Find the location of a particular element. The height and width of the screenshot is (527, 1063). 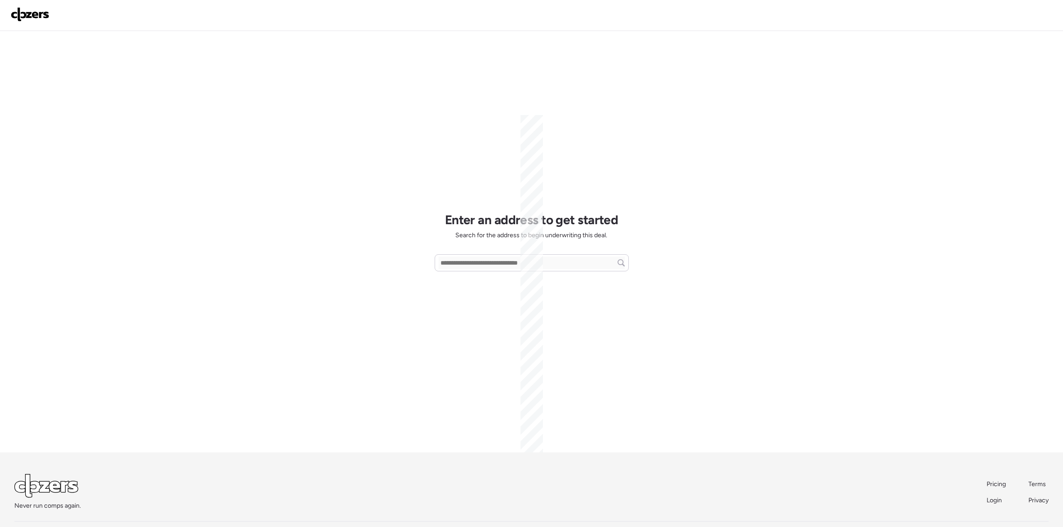

span: Login is located at coordinates (994, 500).